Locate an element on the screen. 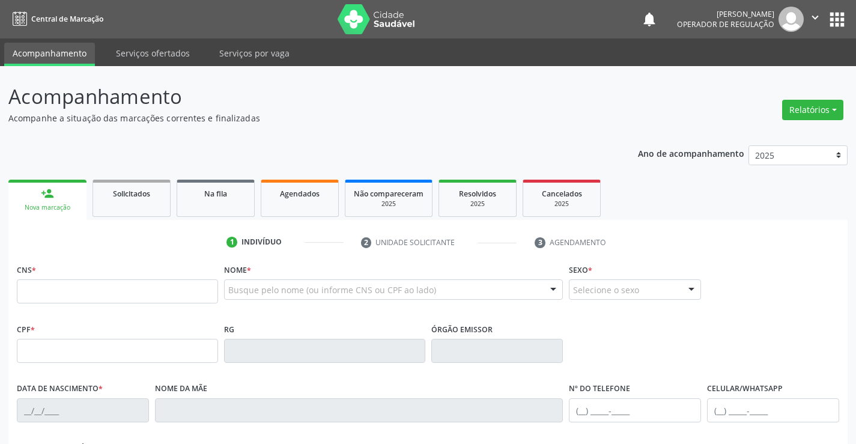 The width and height of the screenshot is (856, 444). button: notifications is located at coordinates (649, 19).